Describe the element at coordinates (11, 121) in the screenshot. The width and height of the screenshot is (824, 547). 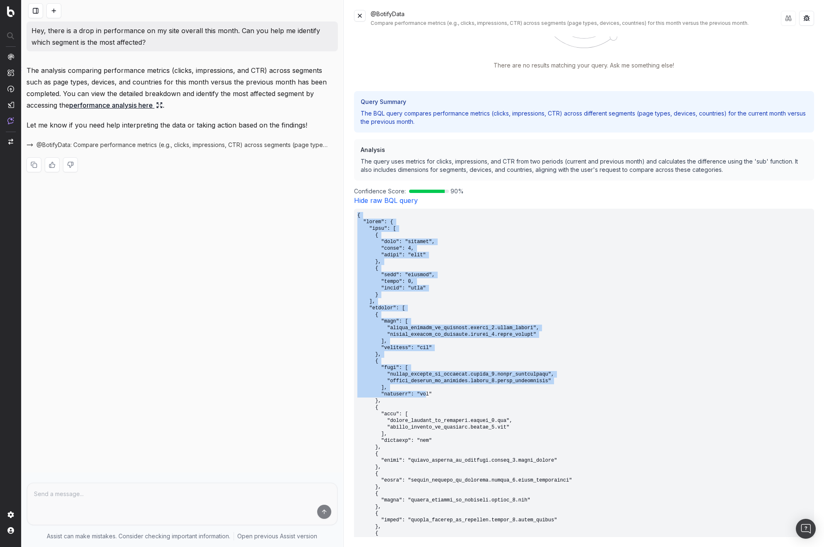
I see `img: Assist` at that location.